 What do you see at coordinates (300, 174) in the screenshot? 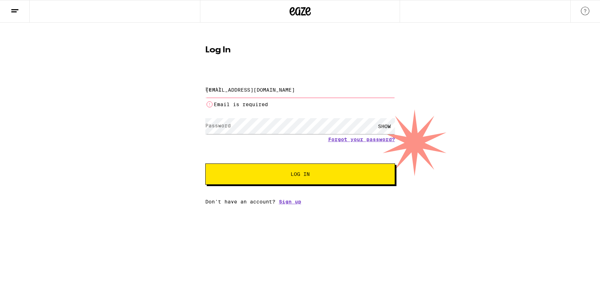
I see `button: Log In` at bounding box center [300, 174].